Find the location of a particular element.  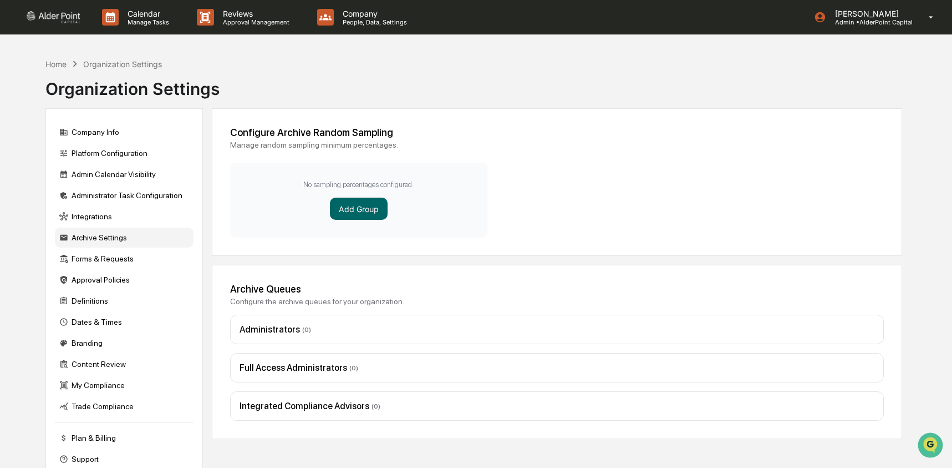

p: No sampling percentages configured. is located at coordinates (358, 184).